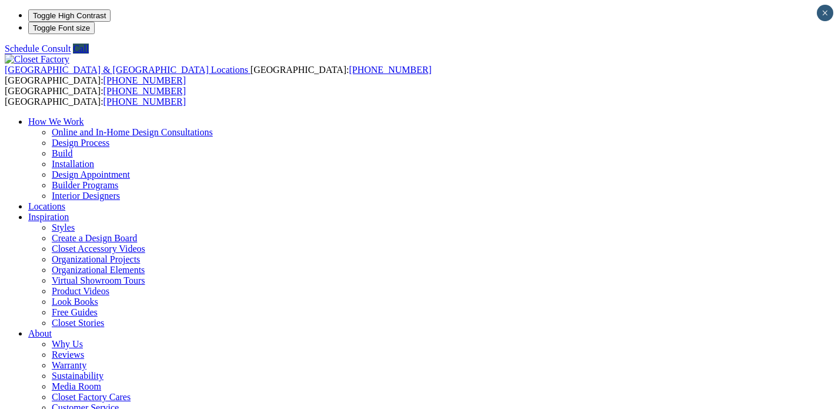  I want to click on a: Design Process, so click(81, 142).